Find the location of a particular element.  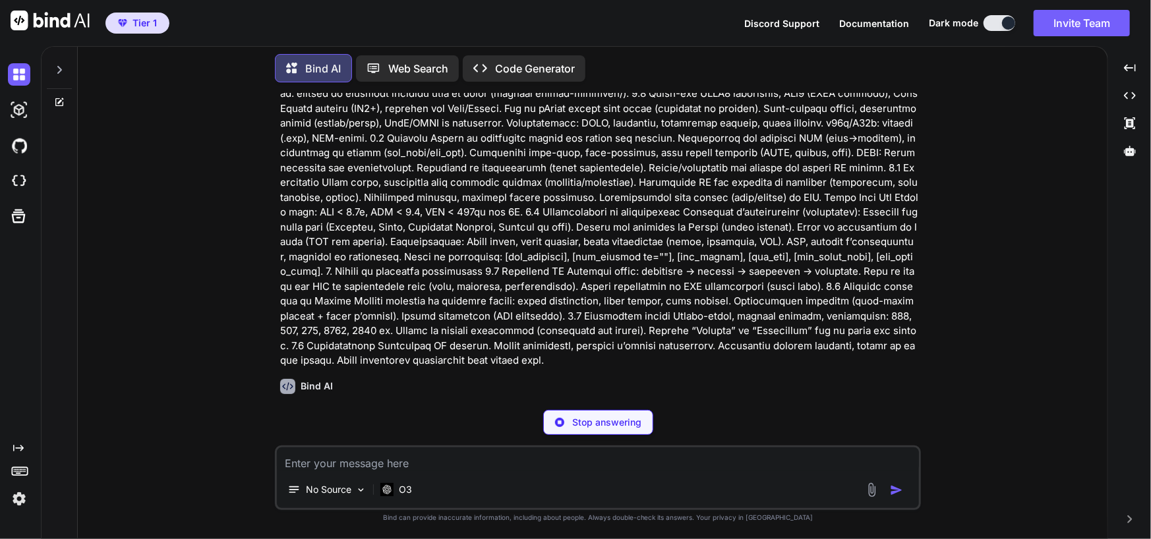

div: v 4.0.25 is located at coordinates (51, 26).